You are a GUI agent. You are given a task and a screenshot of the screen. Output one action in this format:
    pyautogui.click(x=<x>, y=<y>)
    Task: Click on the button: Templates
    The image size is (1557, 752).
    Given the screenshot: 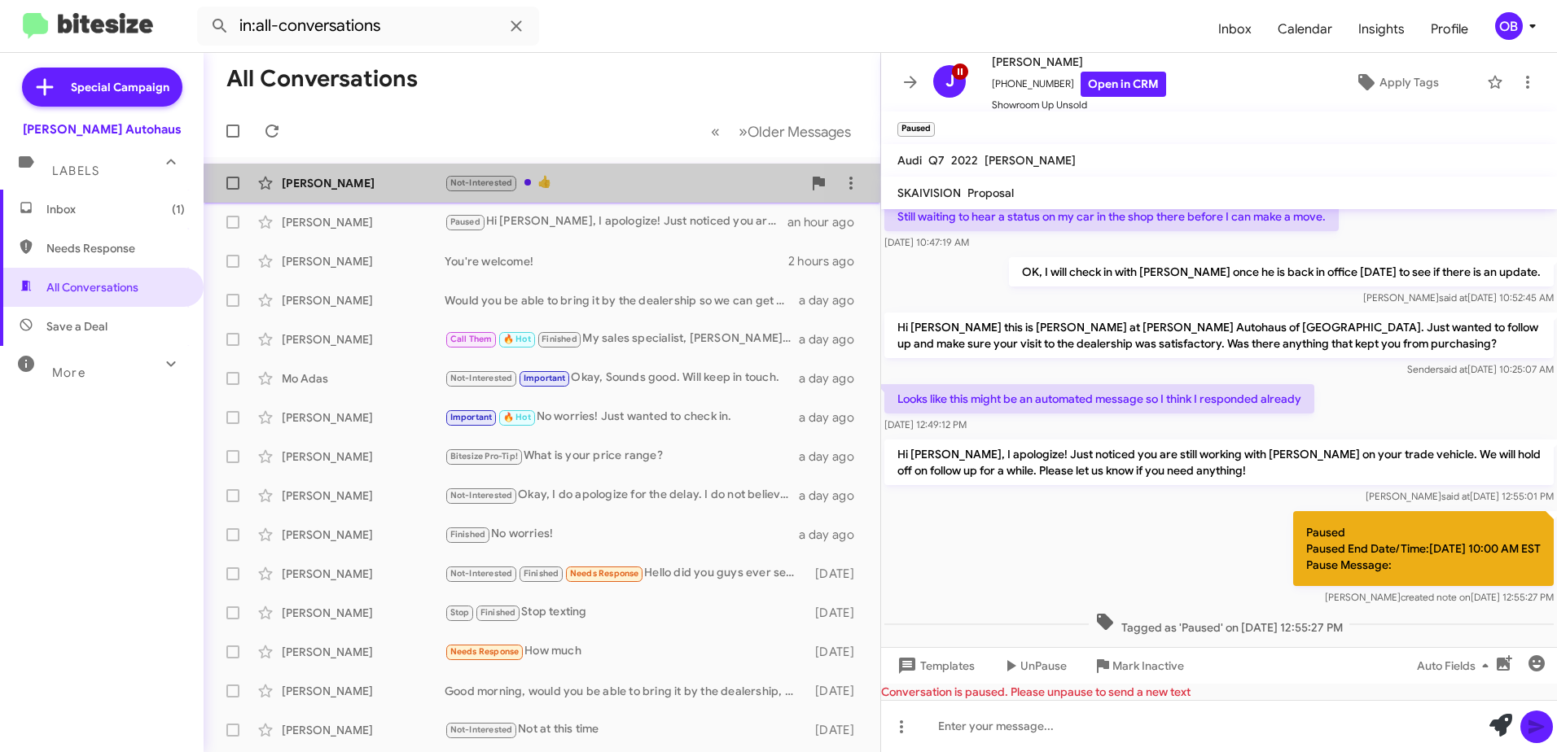 What is the action you would take?
    pyautogui.click(x=934, y=666)
    